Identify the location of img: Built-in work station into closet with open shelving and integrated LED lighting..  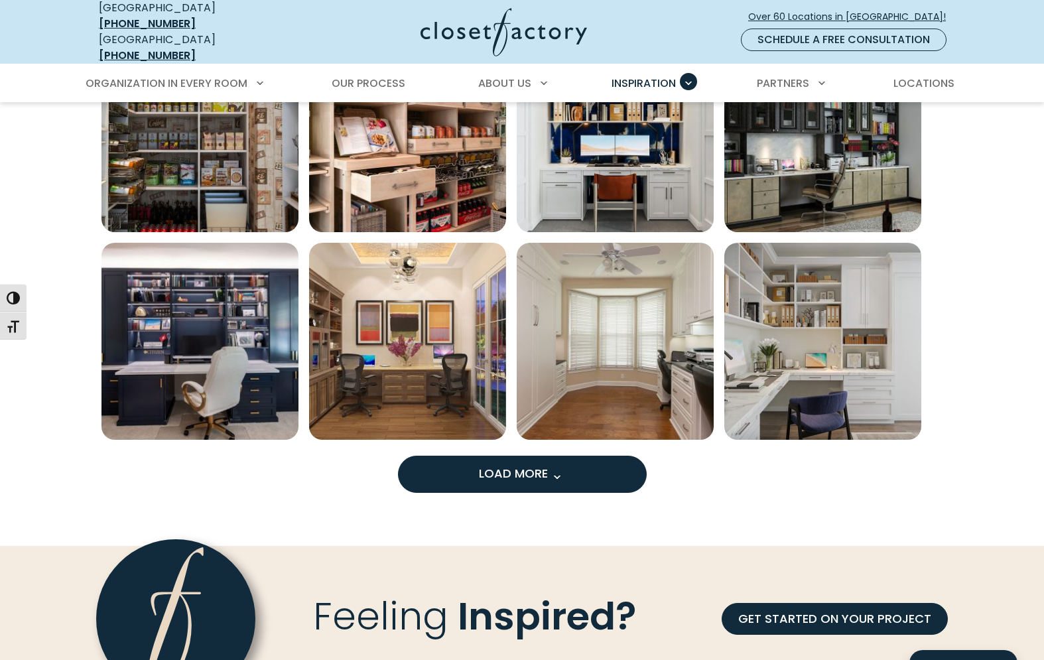
(615, 133).